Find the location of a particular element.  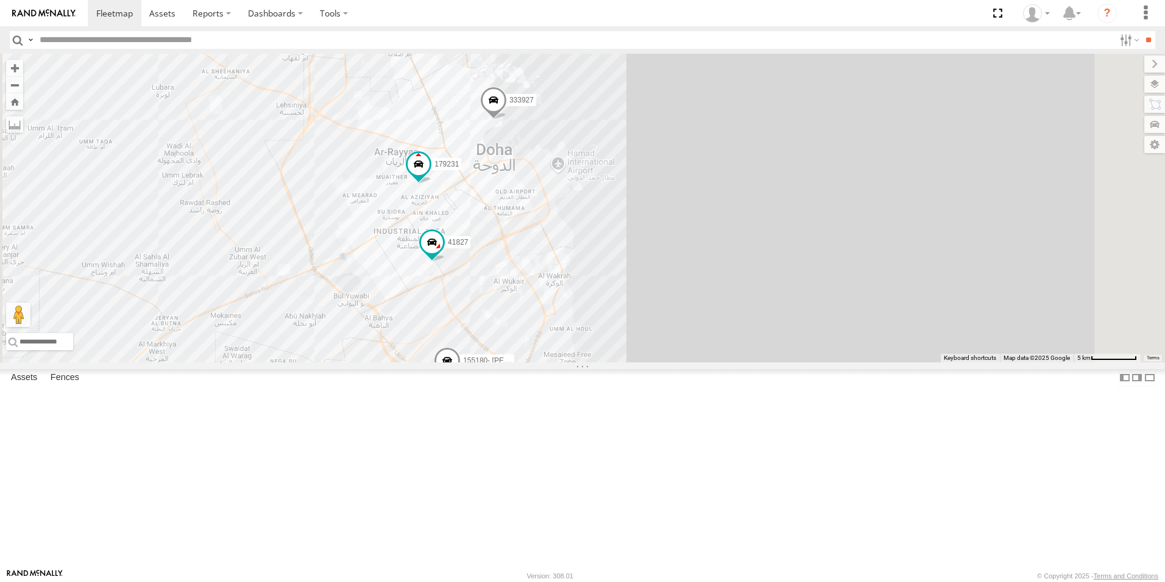

label: Assets is located at coordinates (24, 377).